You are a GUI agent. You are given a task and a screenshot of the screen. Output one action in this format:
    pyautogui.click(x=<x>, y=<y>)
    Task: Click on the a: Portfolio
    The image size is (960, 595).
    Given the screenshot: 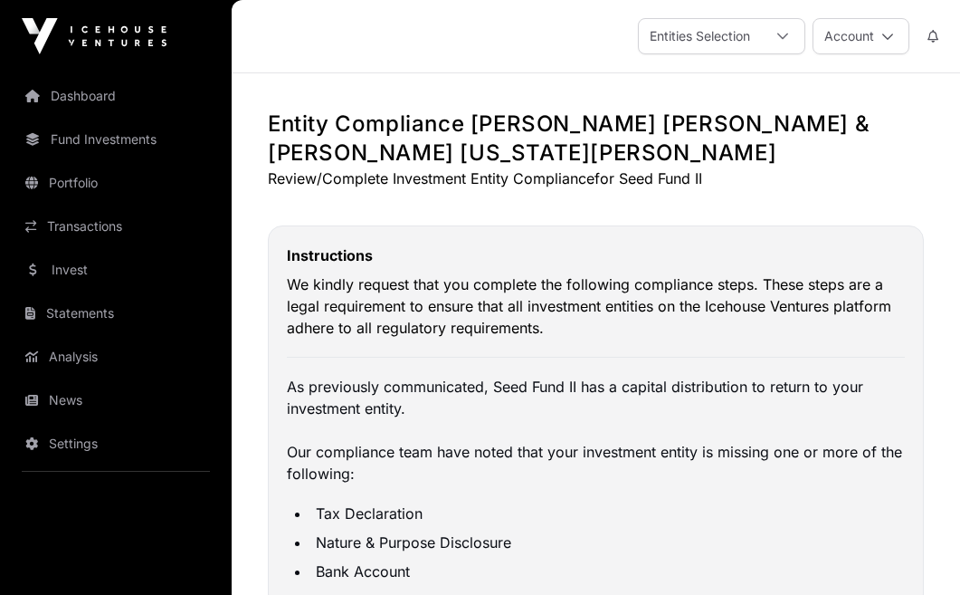 What is the action you would take?
    pyautogui.click(x=116, y=183)
    